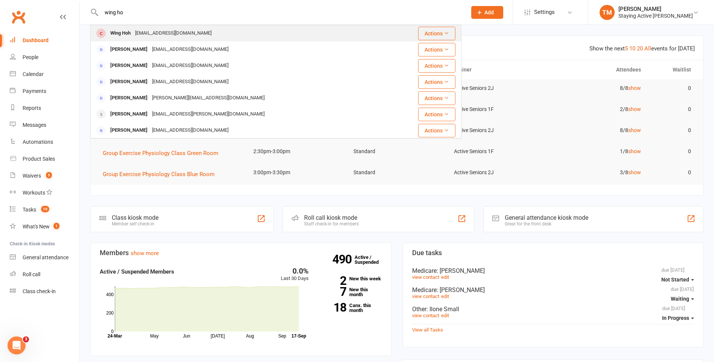  What do you see at coordinates (34, 125) in the screenshot?
I see `div: Messages` at bounding box center [34, 125].